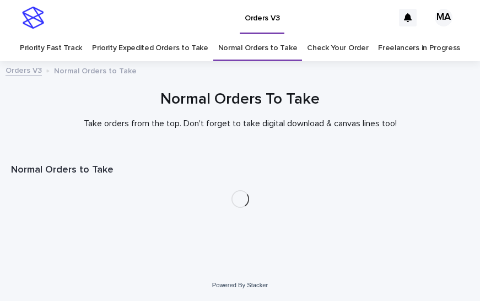 This screenshot has width=480, height=301. I want to click on a: Priority Fast Track, so click(51, 48).